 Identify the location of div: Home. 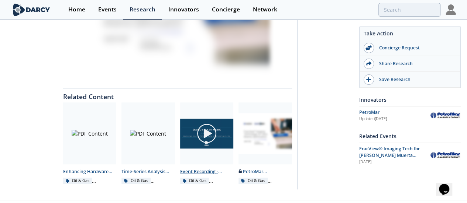
(77, 10).